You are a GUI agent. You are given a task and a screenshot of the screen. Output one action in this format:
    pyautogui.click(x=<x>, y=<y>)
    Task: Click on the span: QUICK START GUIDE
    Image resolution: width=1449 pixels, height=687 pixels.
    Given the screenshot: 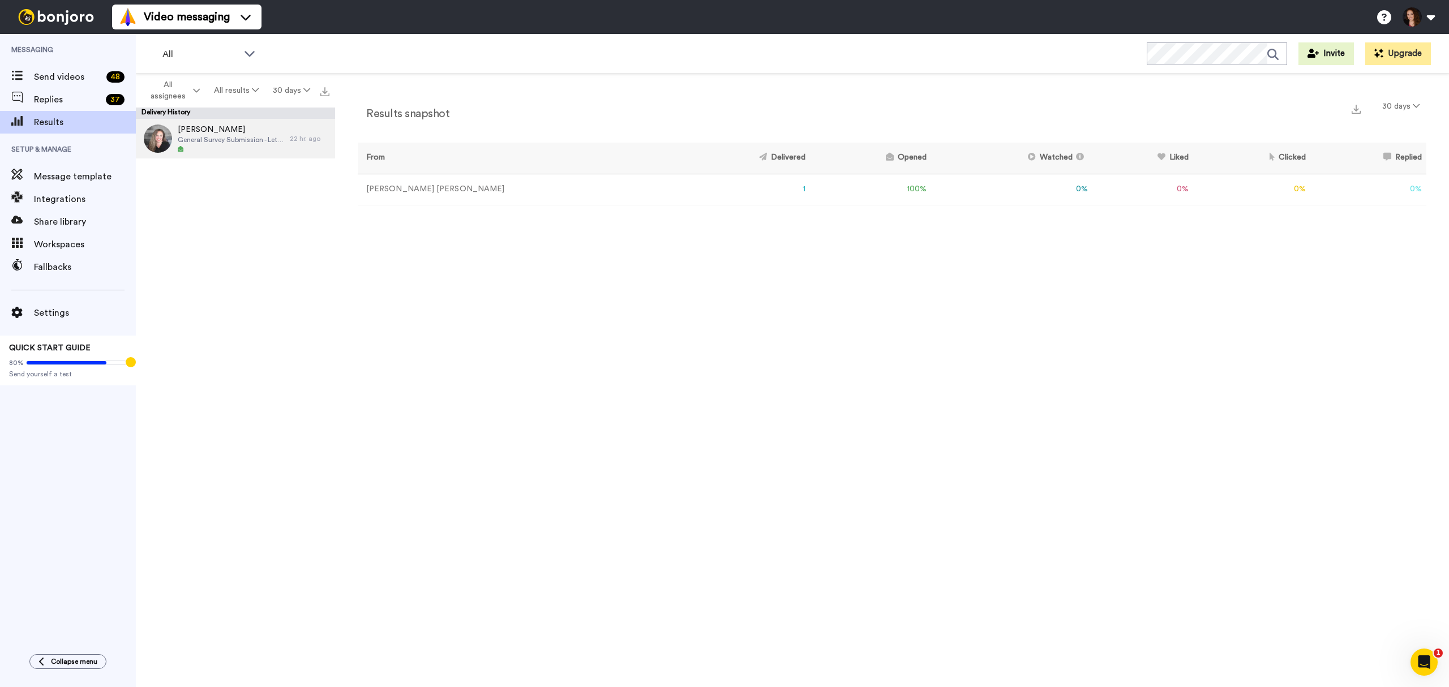 What is the action you would take?
    pyautogui.click(x=50, y=348)
    